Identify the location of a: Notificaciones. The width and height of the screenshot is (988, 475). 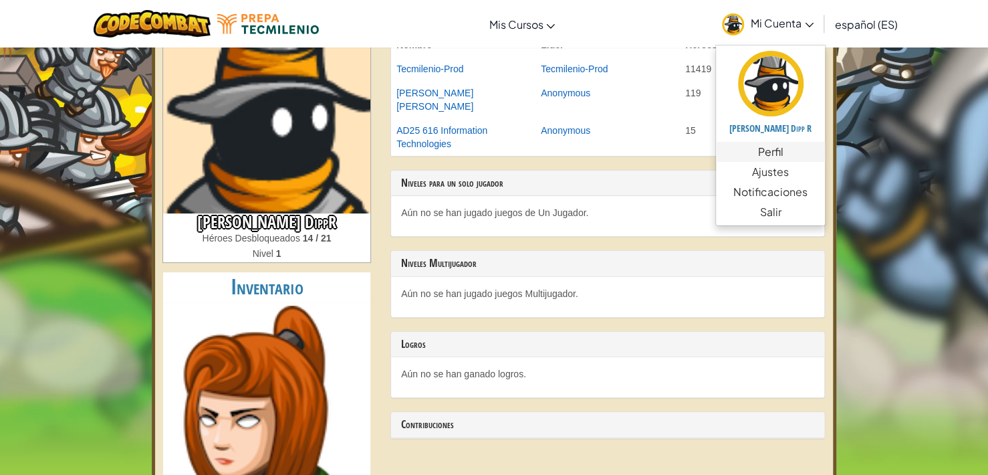
(770, 192).